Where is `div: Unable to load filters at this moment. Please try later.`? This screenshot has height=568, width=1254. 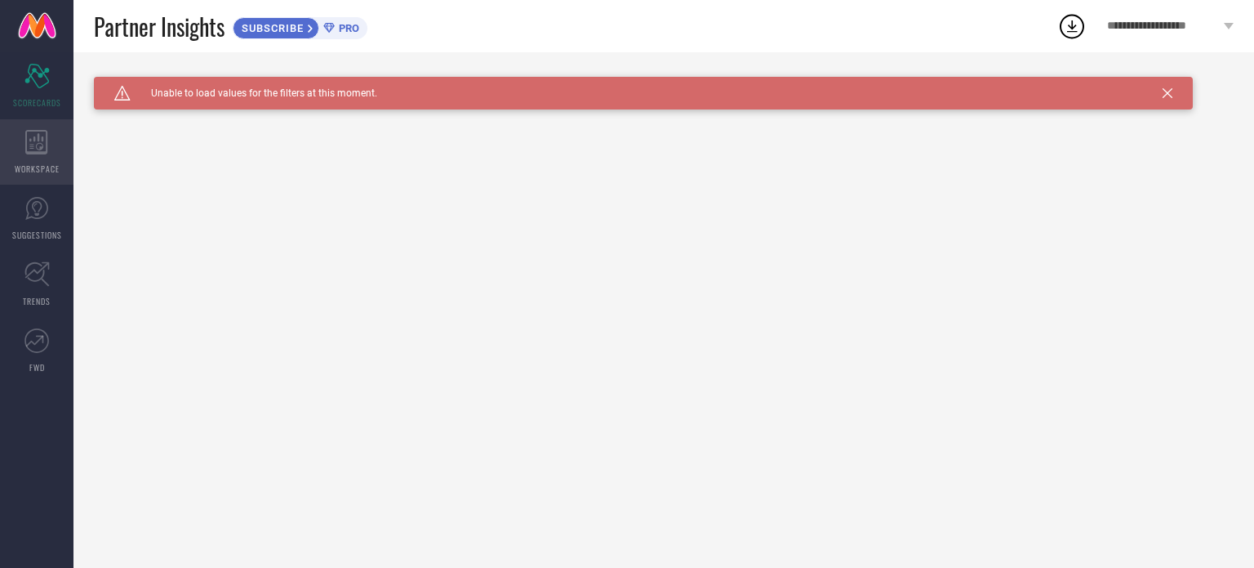
div: Unable to load filters at this moment. Please try later. is located at coordinates (664, 83).